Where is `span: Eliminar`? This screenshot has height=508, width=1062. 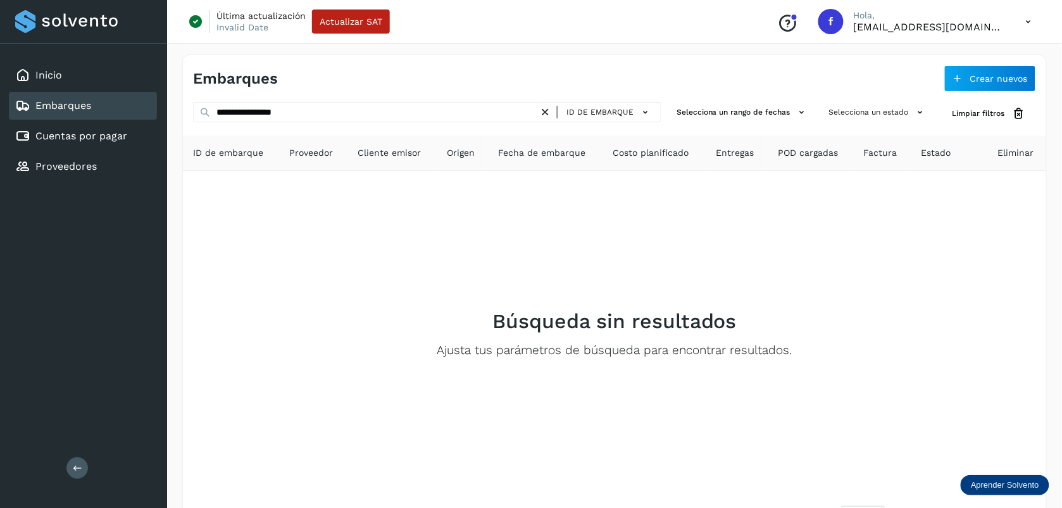
span: Eliminar is located at coordinates (1016, 153).